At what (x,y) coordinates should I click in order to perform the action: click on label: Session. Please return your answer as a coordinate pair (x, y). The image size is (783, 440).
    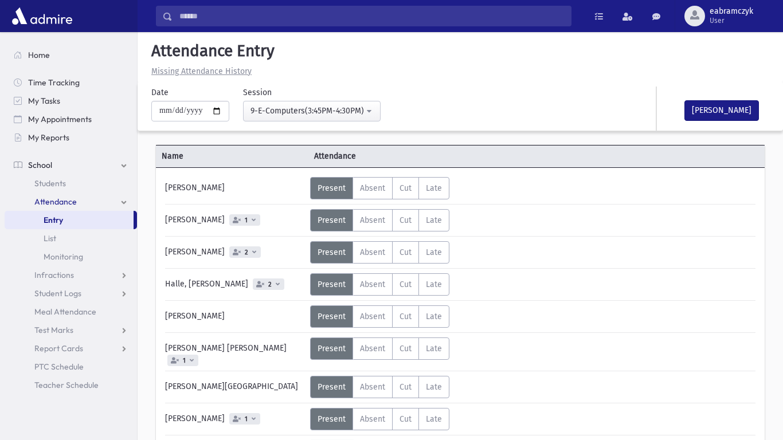
    Looking at the image, I should click on (257, 92).